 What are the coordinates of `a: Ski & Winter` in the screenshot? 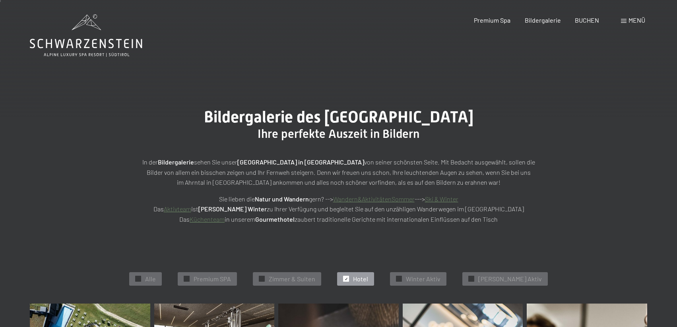 It's located at (441, 199).